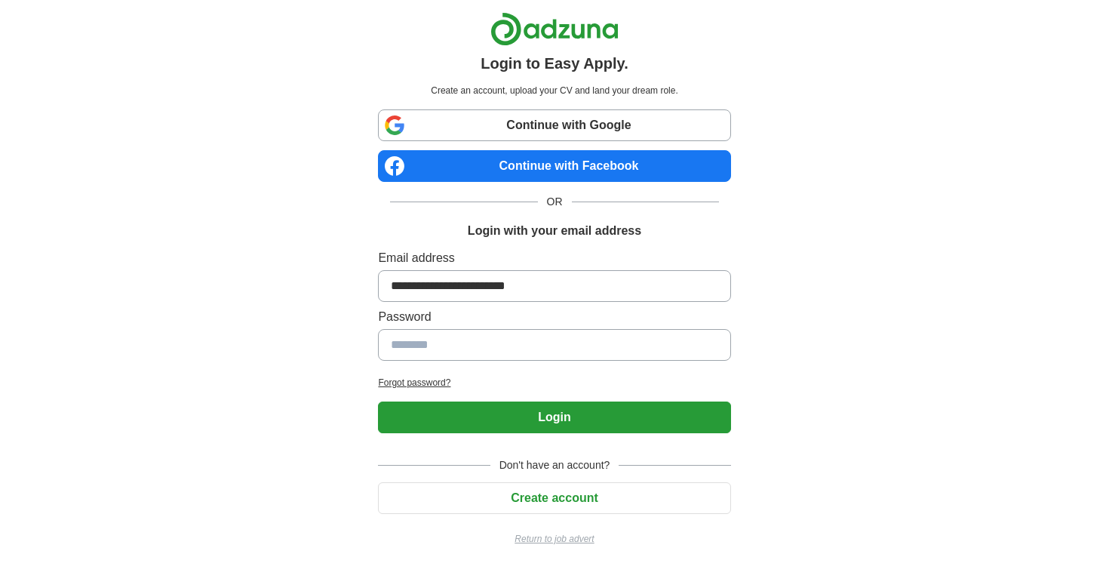  What do you see at coordinates (554, 63) in the screenshot?
I see `h1: Login to Easy Apply.` at bounding box center [554, 63].